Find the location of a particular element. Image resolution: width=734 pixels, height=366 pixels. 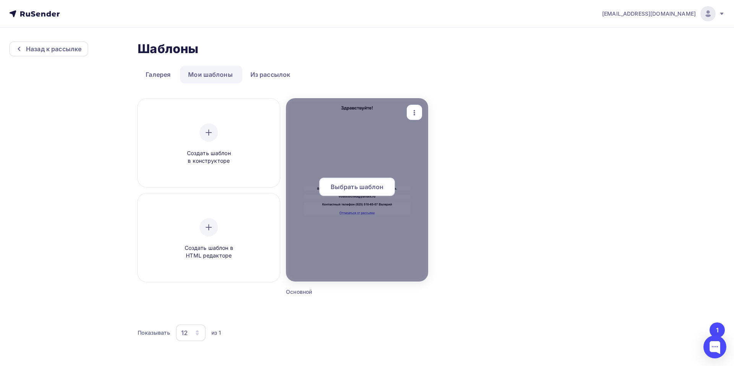

span: Выбрать шаблон is located at coordinates (357, 187).